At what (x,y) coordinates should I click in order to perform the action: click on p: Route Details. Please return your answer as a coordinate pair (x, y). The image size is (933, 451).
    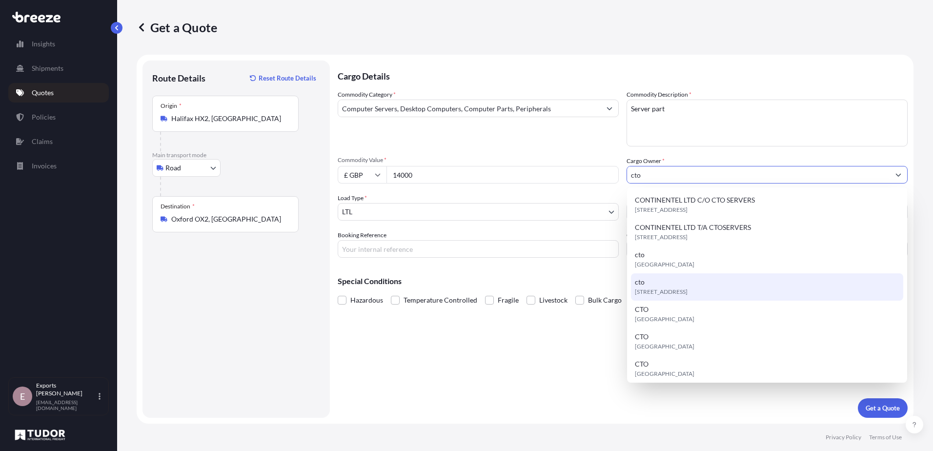
    Looking at the image, I should click on (179, 78).